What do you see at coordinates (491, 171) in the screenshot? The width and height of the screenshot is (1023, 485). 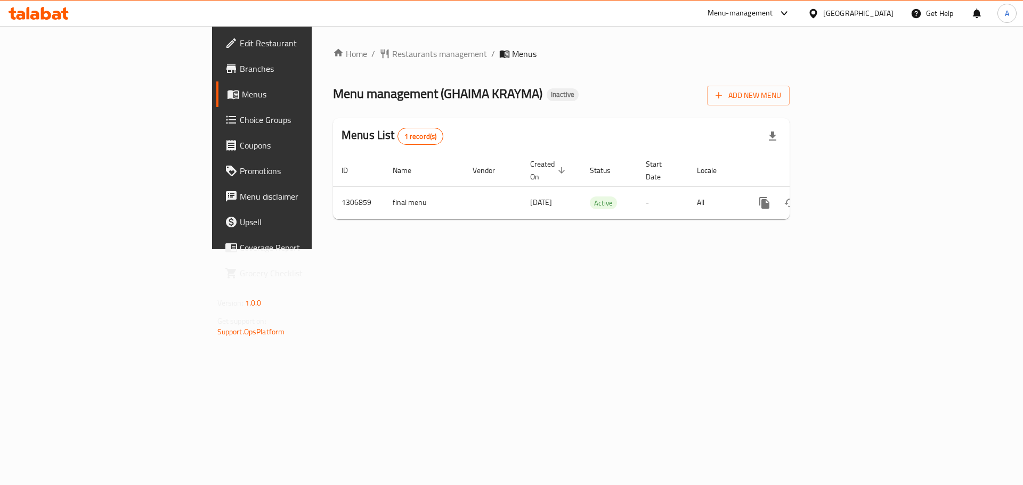 I see `span: Vendor` at bounding box center [491, 171].